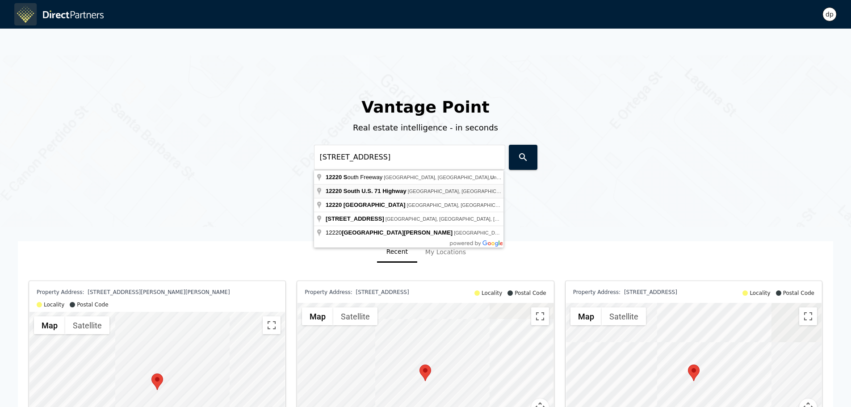  Describe the element at coordinates (375, 191) in the screenshot. I see `span: South U.S. 71 Highway` at that location.